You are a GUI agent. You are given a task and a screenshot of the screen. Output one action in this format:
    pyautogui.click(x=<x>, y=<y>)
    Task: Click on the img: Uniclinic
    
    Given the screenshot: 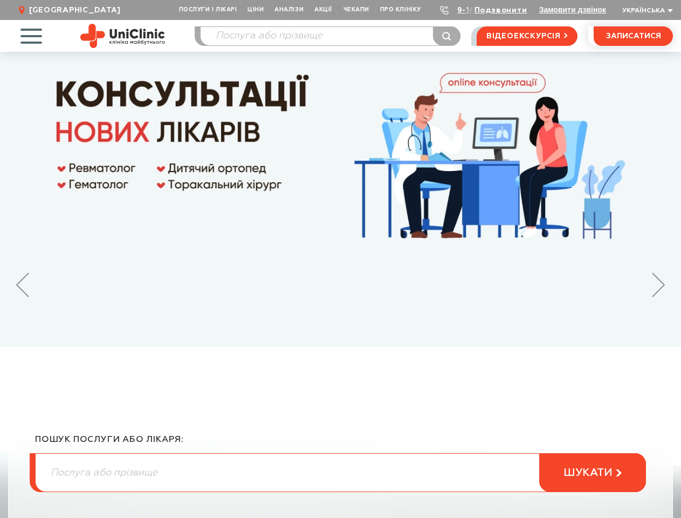 What is the action you would take?
    pyautogui.click(x=122, y=36)
    